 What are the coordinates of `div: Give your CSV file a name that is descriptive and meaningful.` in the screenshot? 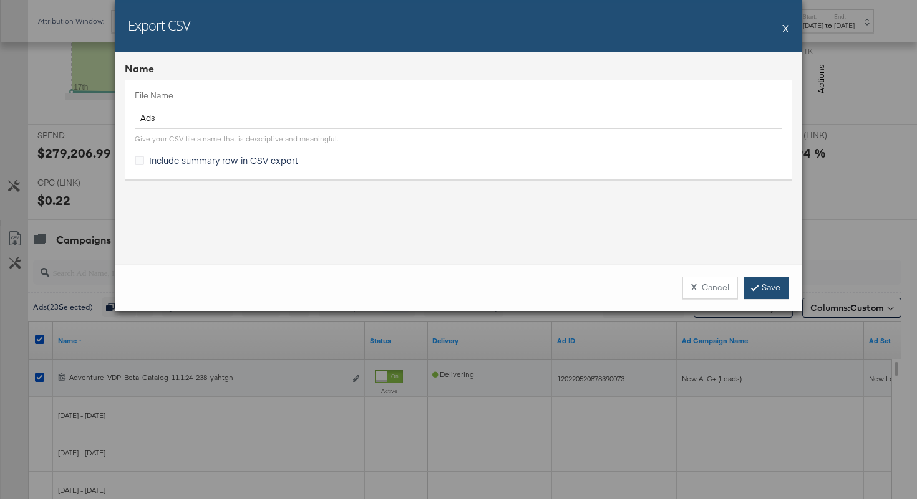 It's located at (236, 139).